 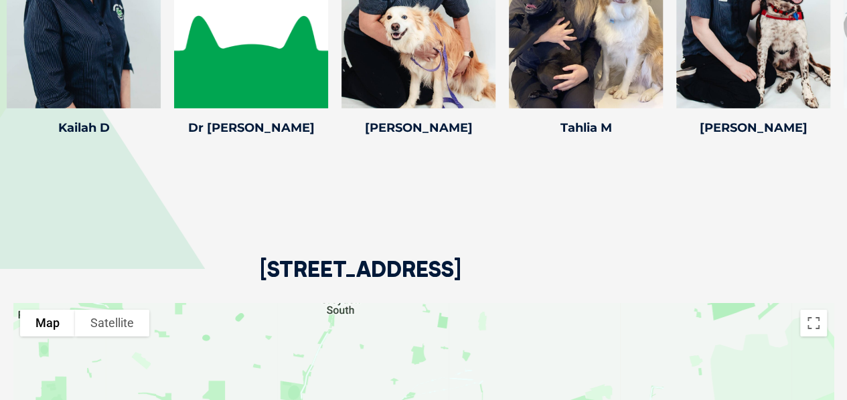 What do you see at coordinates (48, 323) in the screenshot?
I see `button: Show street map` at bounding box center [48, 323].